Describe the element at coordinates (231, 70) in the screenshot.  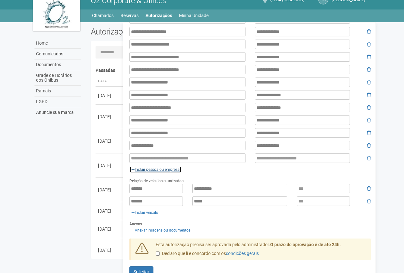
I see `h4: Passadas` at that location.